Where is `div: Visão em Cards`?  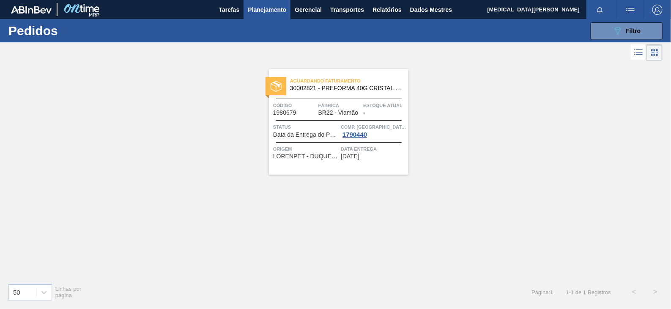
div: Visão em Cards is located at coordinates (654, 52).